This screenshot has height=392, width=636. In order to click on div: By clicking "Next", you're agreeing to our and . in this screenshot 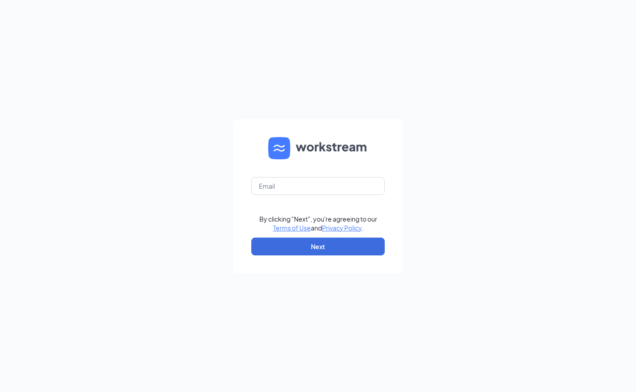, I will do `click(318, 223)`.